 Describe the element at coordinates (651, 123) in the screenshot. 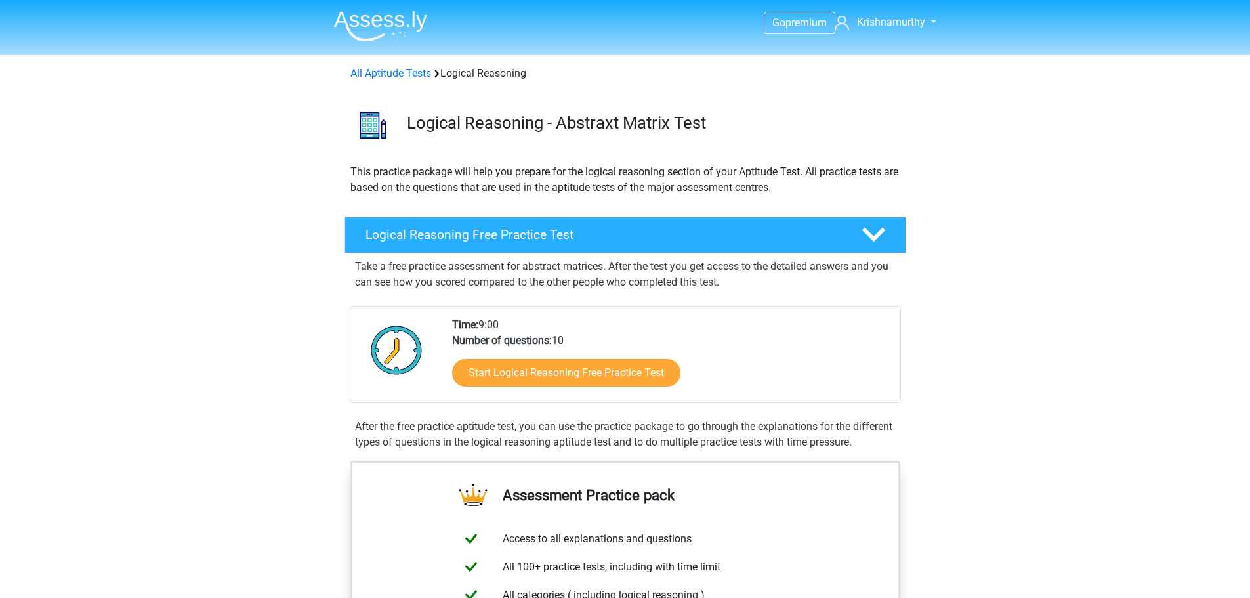

I see `h3: Logical Reasoning - Abstraxt Matrix Test` at that location.